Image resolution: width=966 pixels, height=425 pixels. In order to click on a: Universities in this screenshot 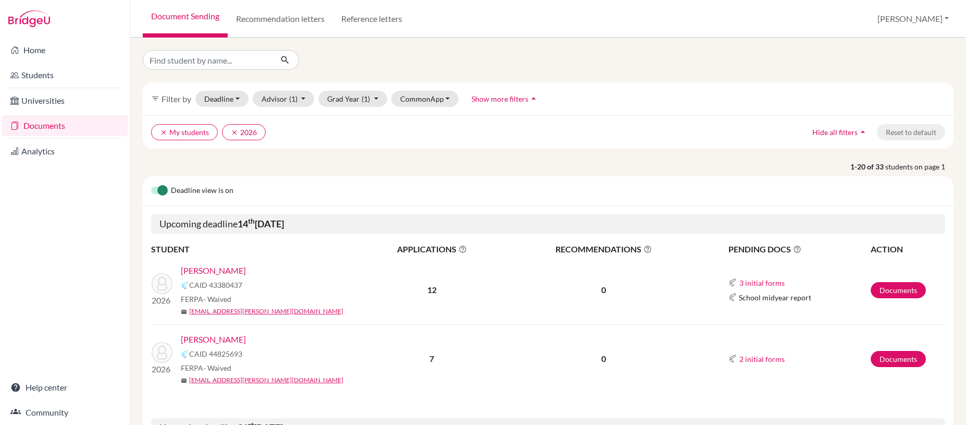, I will do `click(65, 101)`.